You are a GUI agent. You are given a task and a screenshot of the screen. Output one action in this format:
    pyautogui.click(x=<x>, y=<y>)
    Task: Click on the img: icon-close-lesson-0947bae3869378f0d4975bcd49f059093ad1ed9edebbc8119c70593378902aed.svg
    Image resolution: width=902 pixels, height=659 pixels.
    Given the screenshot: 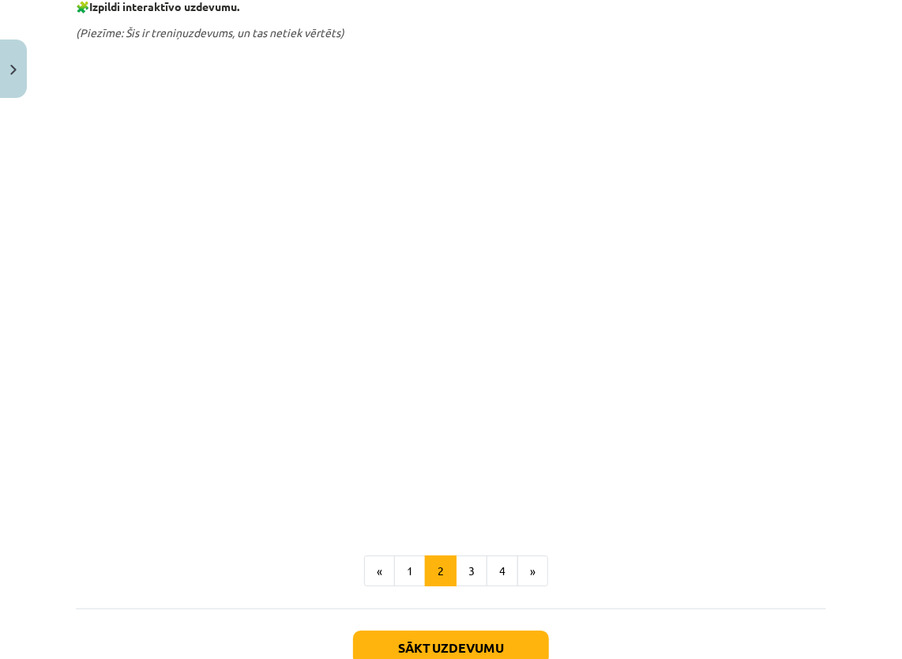 What is the action you would take?
    pyautogui.click(x=13, y=70)
    